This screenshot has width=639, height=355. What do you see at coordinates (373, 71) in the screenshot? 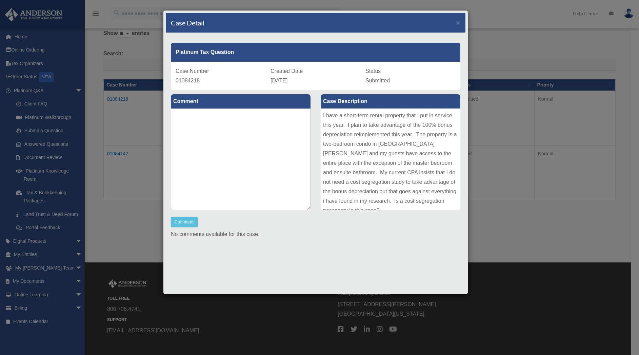
I see `span: Status` at bounding box center [373, 71].